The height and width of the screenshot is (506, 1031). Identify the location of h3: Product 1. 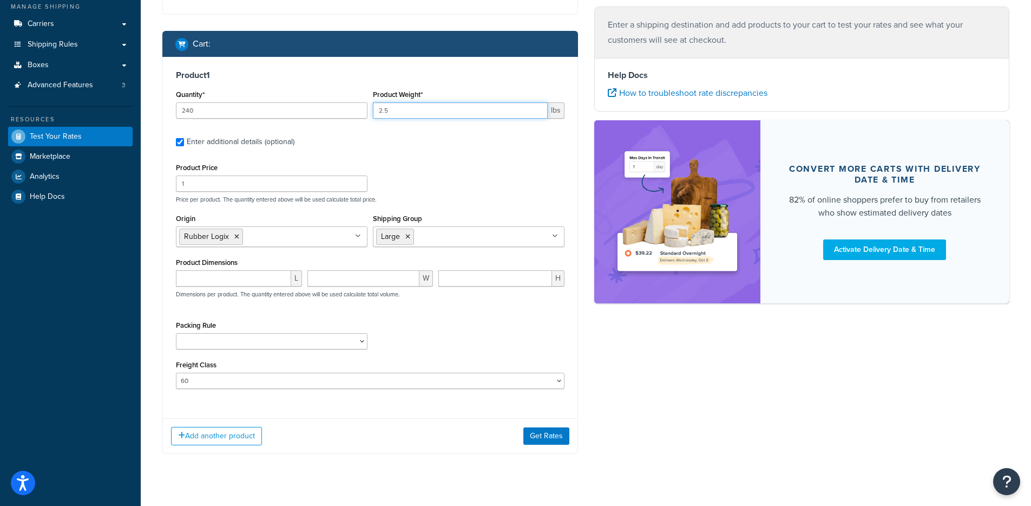
(370, 75).